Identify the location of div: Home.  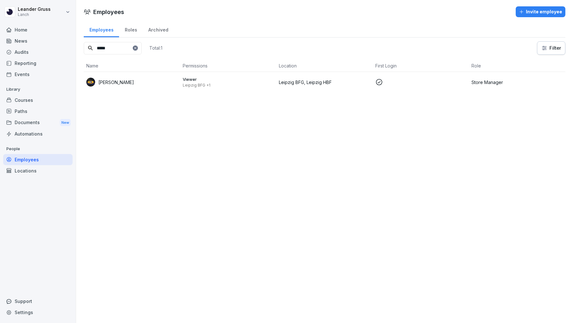
(38, 30).